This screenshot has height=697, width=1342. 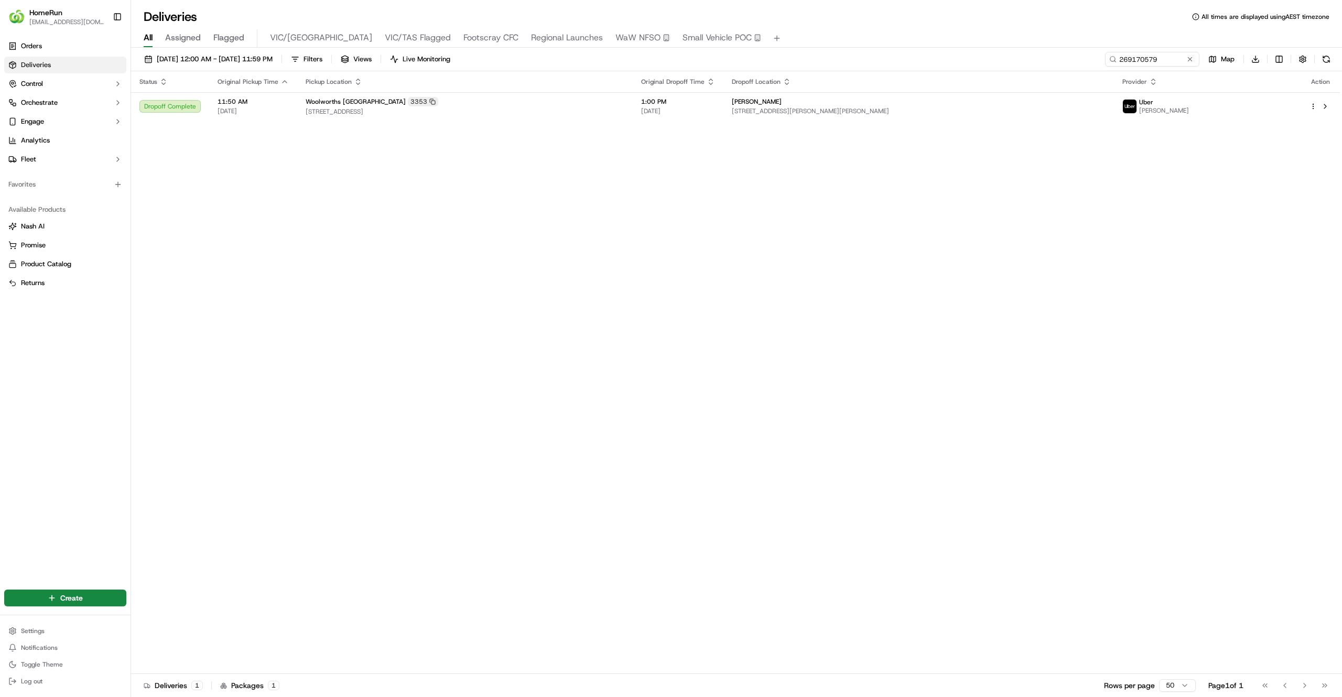 I want to click on span: Settings, so click(x=32, y=631).